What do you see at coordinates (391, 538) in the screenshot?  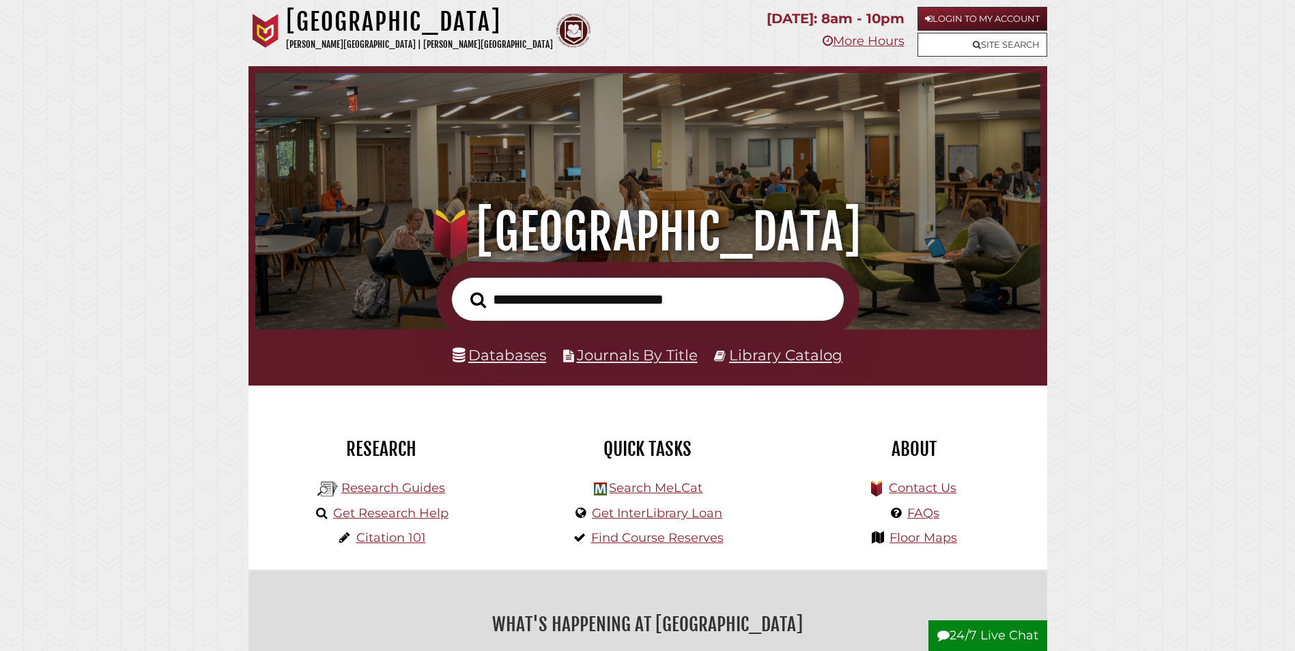 I see `a: Citation 101` at bounding box center [391, 538].